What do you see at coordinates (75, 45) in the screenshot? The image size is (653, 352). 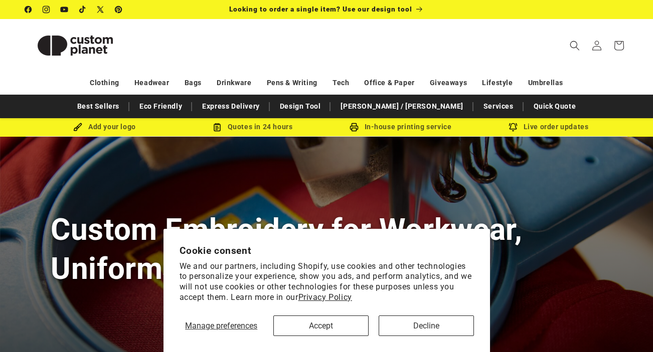 I see `a: Custom Planet` at bounding box center [75, 45].